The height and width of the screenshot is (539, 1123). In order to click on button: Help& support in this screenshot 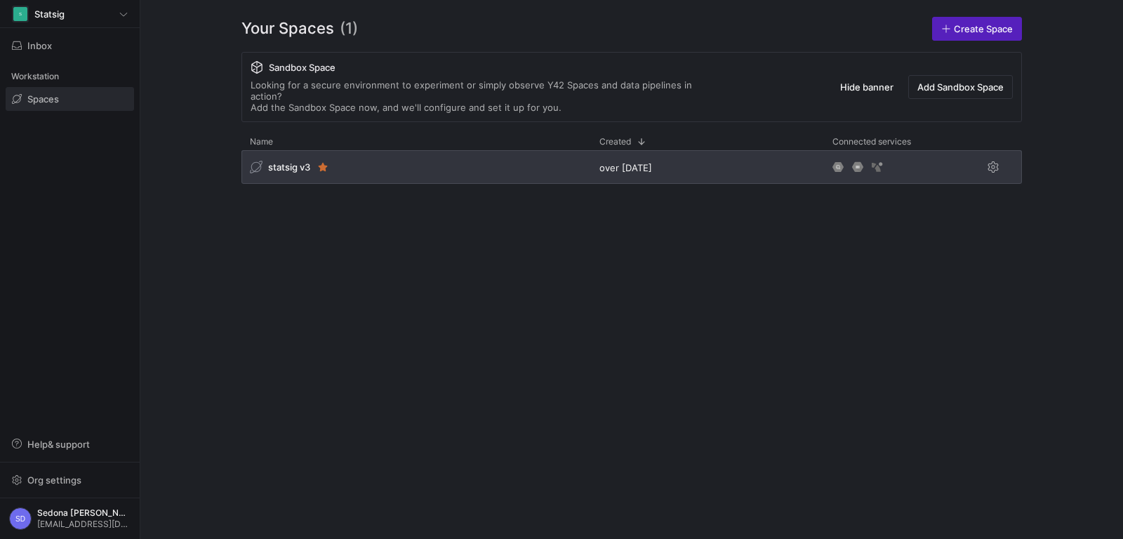, I will do `click(70, 444)`.